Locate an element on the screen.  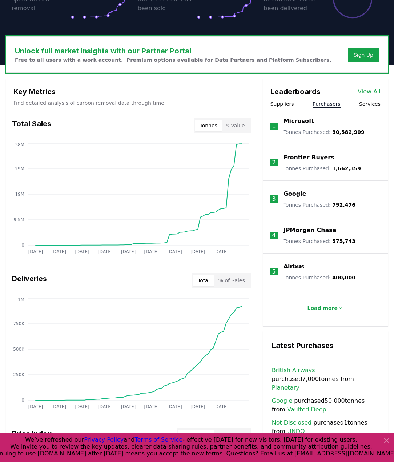
a: Planetary is located at coordinates (286, 387).